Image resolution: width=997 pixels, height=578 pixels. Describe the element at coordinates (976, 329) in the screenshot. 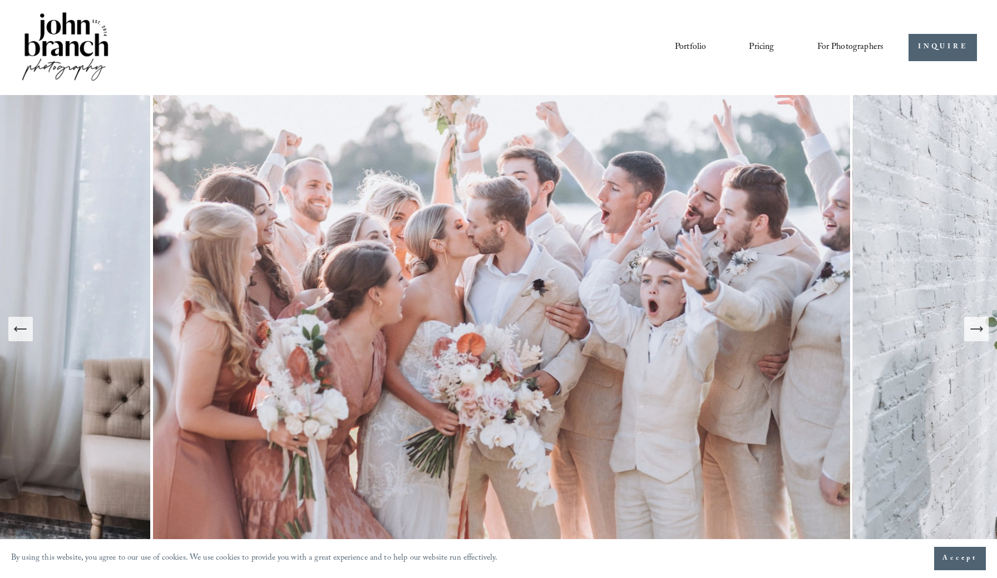

I see `button: Next Slide` at that location.